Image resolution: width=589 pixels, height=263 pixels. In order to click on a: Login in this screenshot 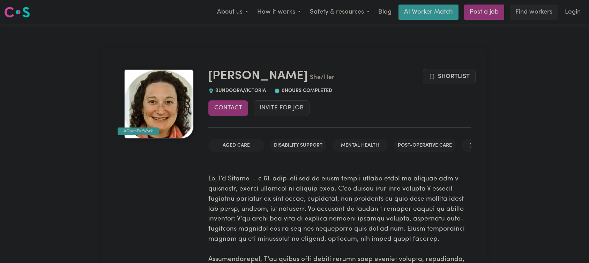, I will do `click(572, 12)`.